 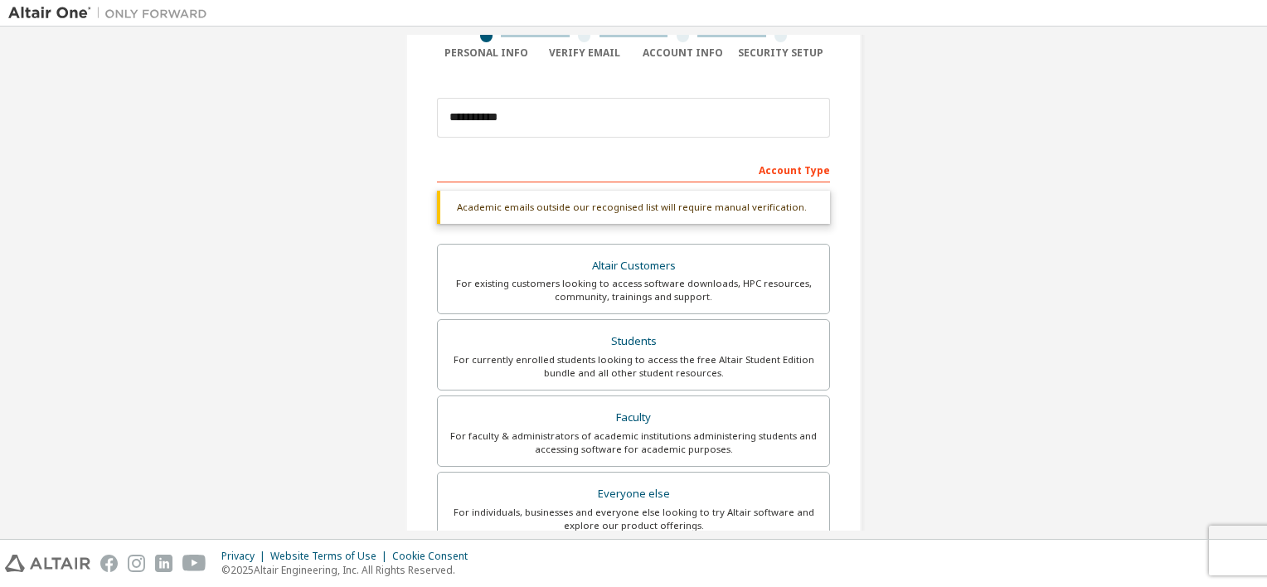 What do you see at coordinates (194, 563) in the screenshot?
I see `img: youtube.svg` at bounding box center [194, 563].